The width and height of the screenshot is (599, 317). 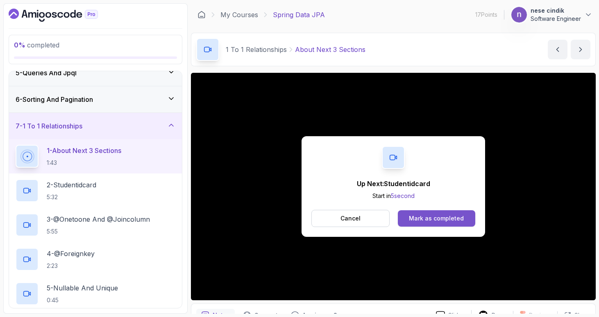 What do you see at coordinates (70, 254) in the screenshot?
I see `p: 4 - @Foreignkey` at bounding box center [70, 254].